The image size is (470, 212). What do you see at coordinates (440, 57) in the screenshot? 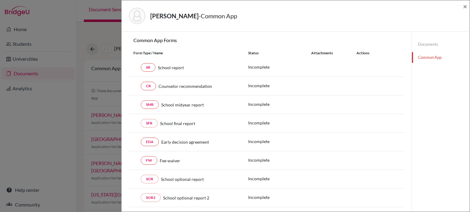
I see `a: Common App` at bounding box center [440, 57].